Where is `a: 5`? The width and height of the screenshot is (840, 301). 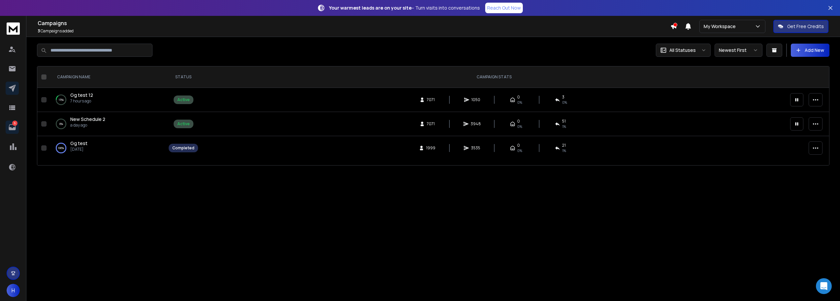
a: 5 is located at coordinates (12, 127).